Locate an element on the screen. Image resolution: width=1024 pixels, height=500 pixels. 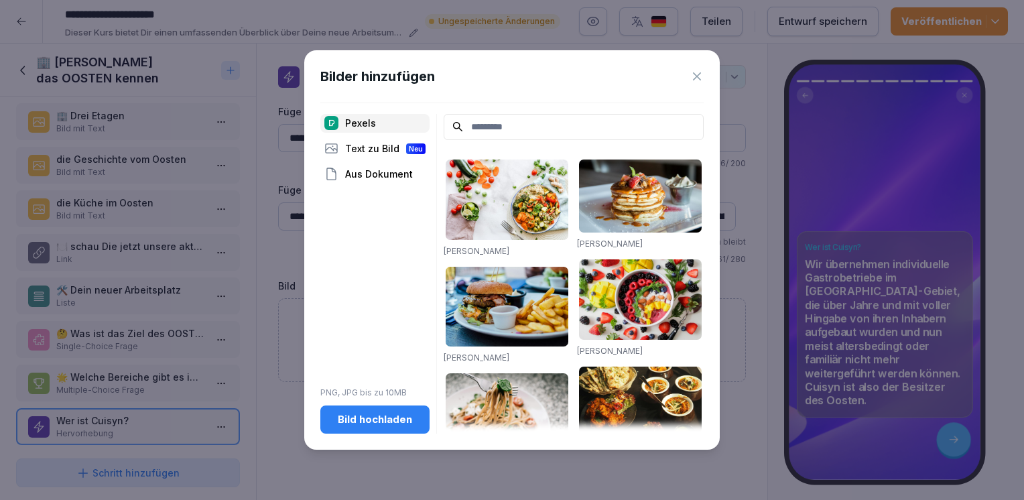
img: pexels-photo-70497.jpeg is located at coordinates (507, 307).